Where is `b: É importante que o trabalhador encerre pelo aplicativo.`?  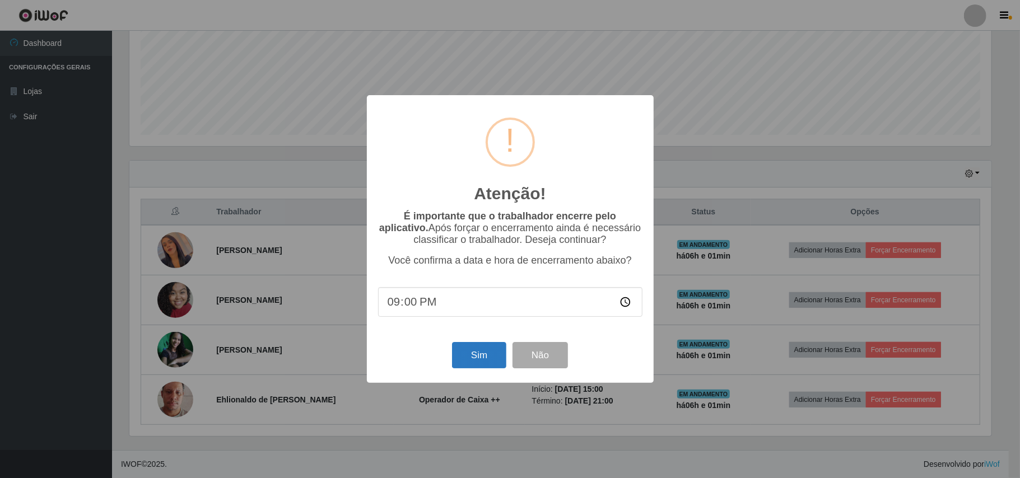
b: É importante que o trabalhador encerre pelo aplicativo. is located at coordinates (497, 222).